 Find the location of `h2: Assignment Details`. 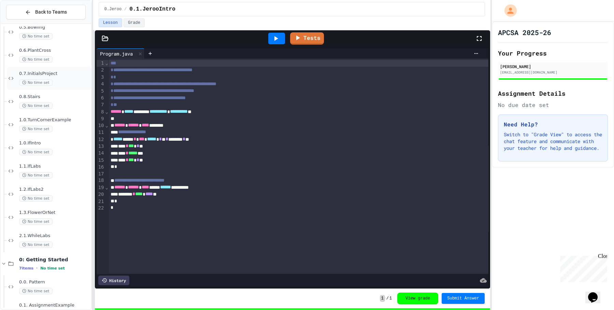

h2: Assignment Details is located at coordinates (553, 93).